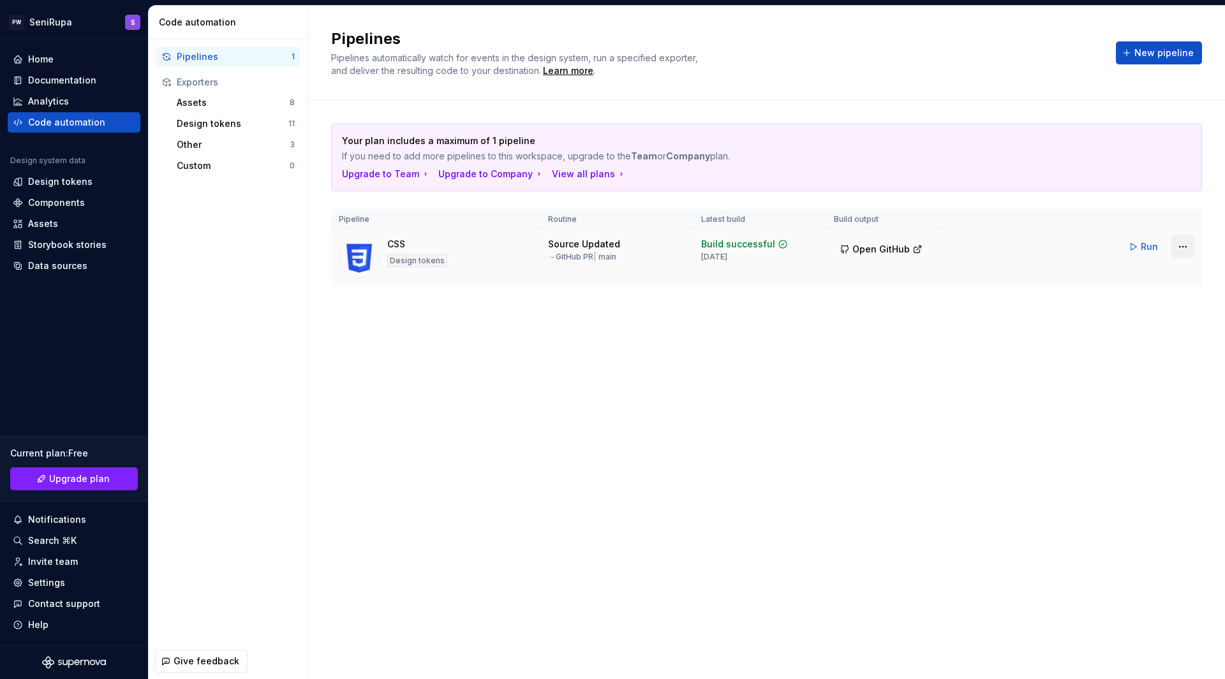 The image size is (1225, 679). I want to click on a: Components, so click(74, 203).